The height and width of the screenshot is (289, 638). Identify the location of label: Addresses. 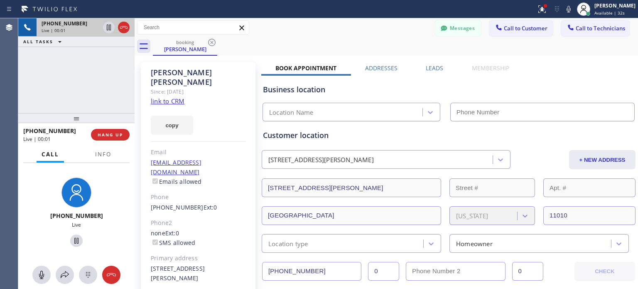
(381, 68).